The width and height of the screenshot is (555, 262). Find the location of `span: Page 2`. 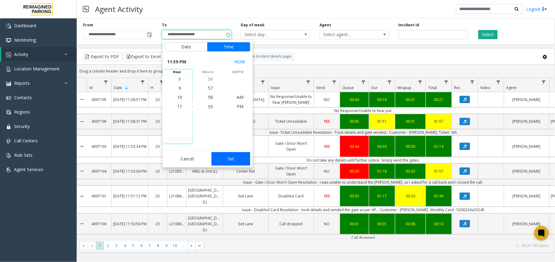

span: Page 2 is located at coordinates (108, 246).